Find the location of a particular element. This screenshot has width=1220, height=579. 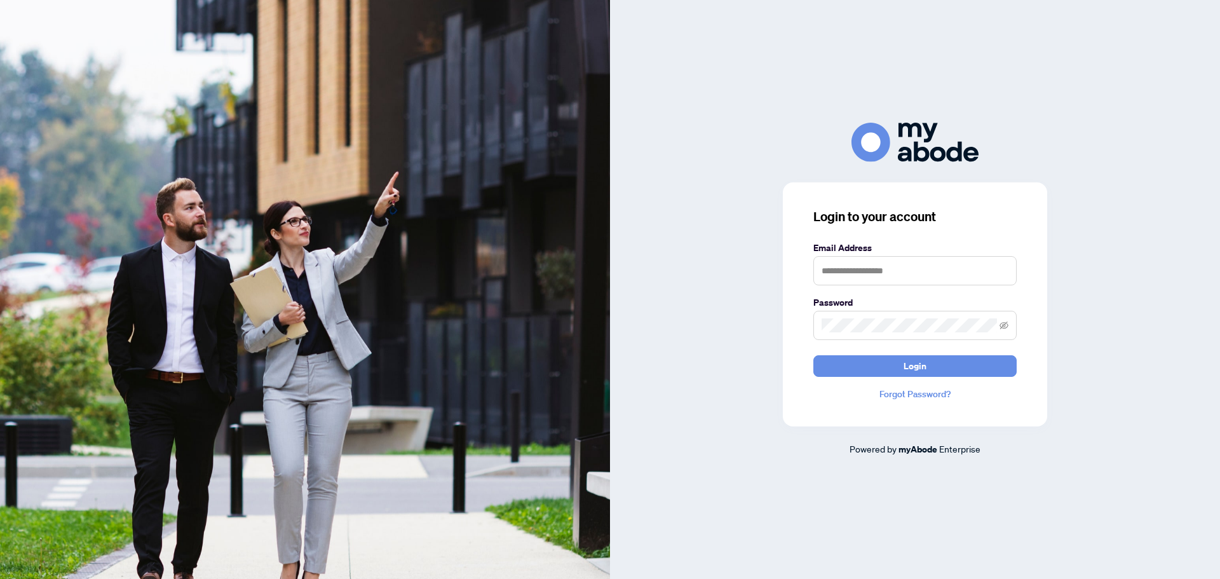

label: Email Address is located at coordinates (915, 248).